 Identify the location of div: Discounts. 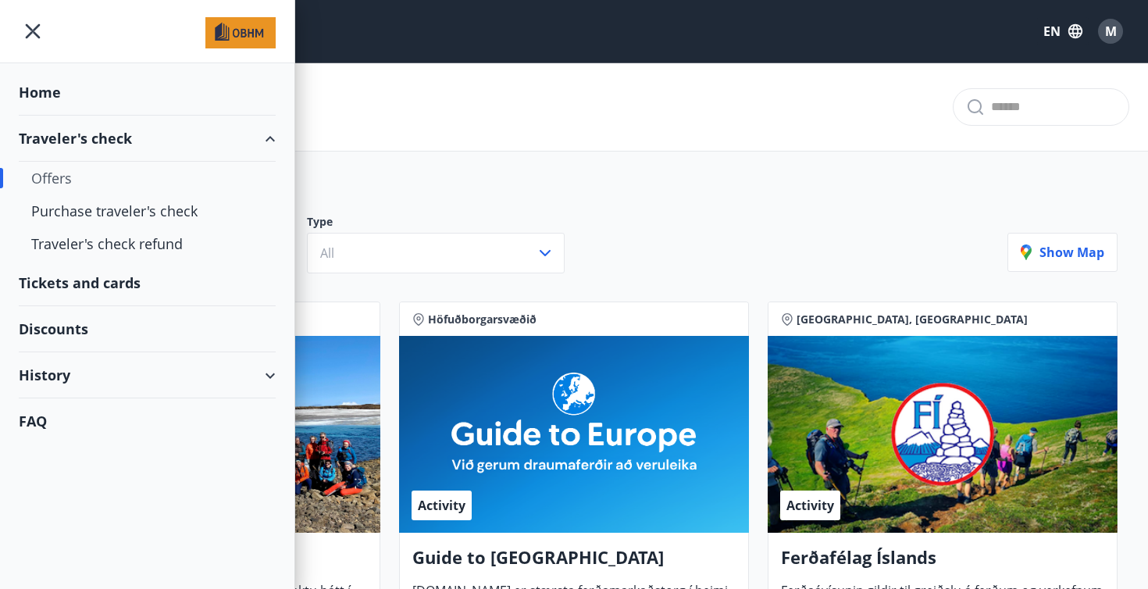
(147, 329).